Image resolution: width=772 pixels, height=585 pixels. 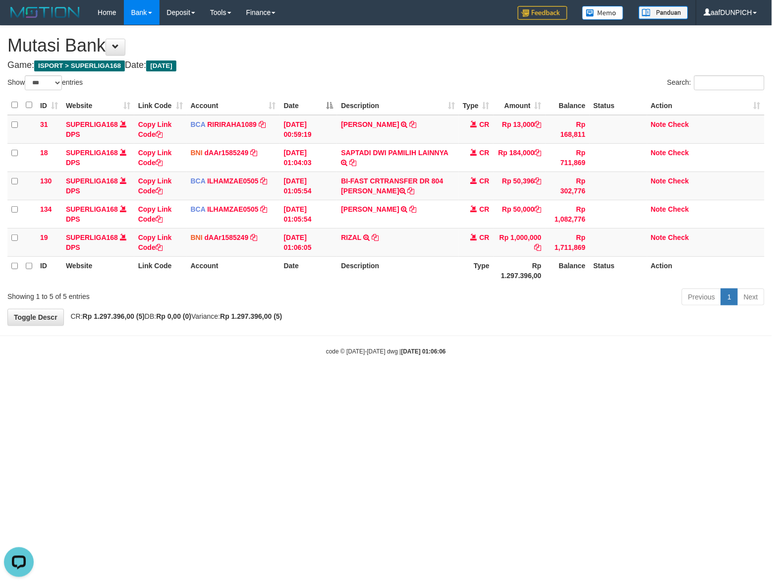 What do you see at coordinates (45, 83) in the screenshot?
I see `label: Show entries` at bounding box center [45, 83].